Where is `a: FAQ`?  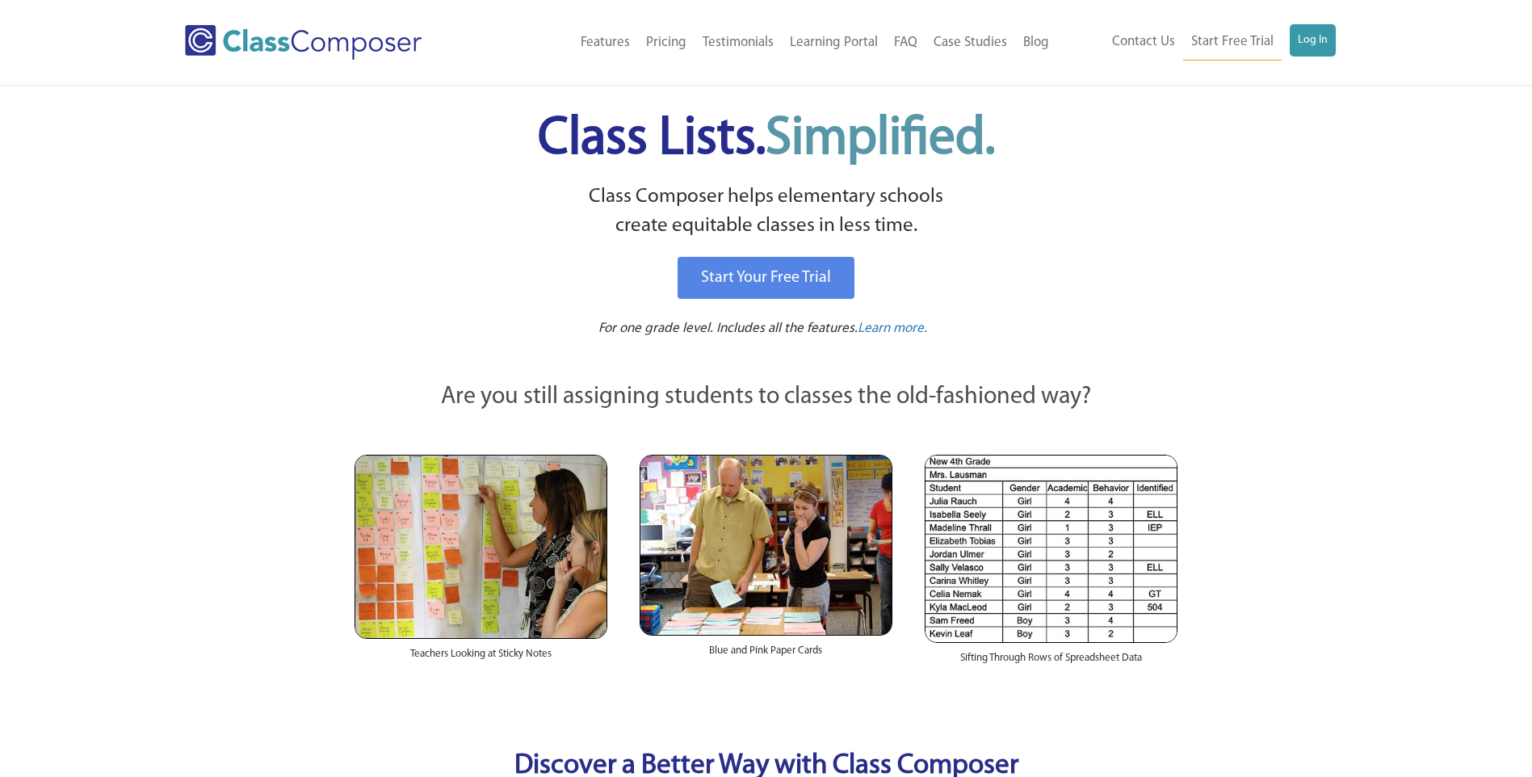 a: FAQ is located at coordinates (905, 43).